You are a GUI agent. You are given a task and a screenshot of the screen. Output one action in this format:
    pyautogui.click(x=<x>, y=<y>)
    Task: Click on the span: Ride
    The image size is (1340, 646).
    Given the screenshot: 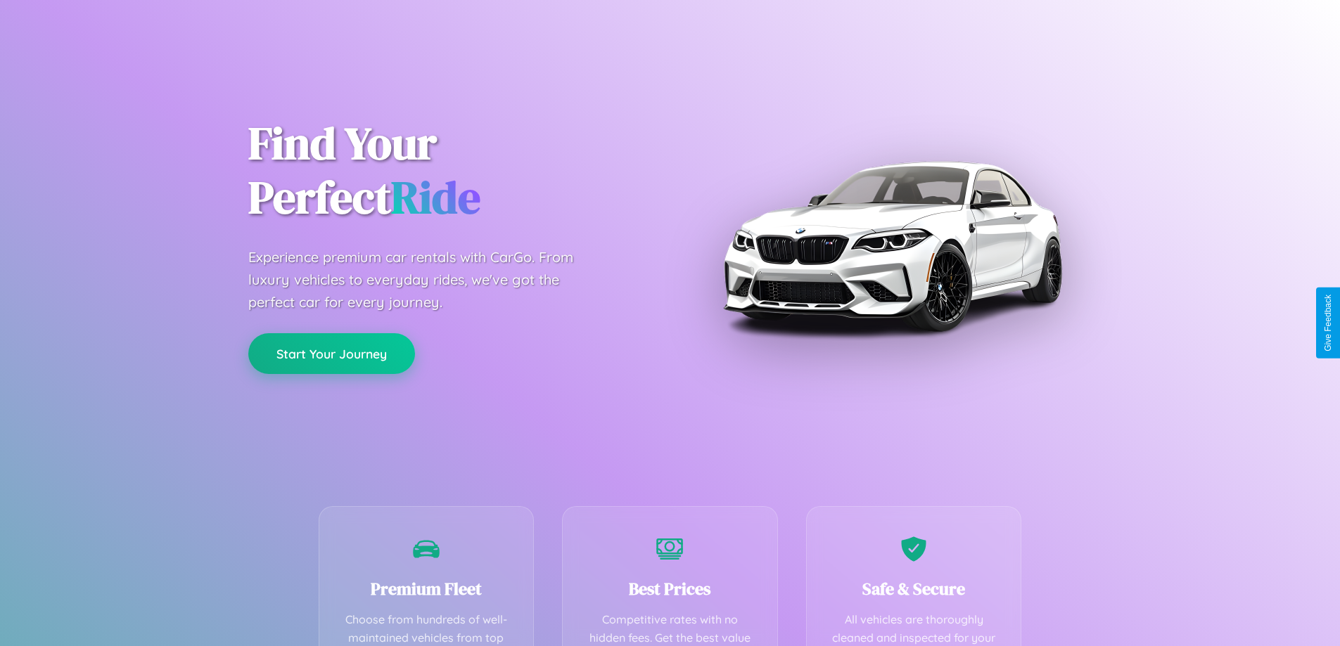 What is the action you would take?
    pyautogui.click(x=435, y=197)
    